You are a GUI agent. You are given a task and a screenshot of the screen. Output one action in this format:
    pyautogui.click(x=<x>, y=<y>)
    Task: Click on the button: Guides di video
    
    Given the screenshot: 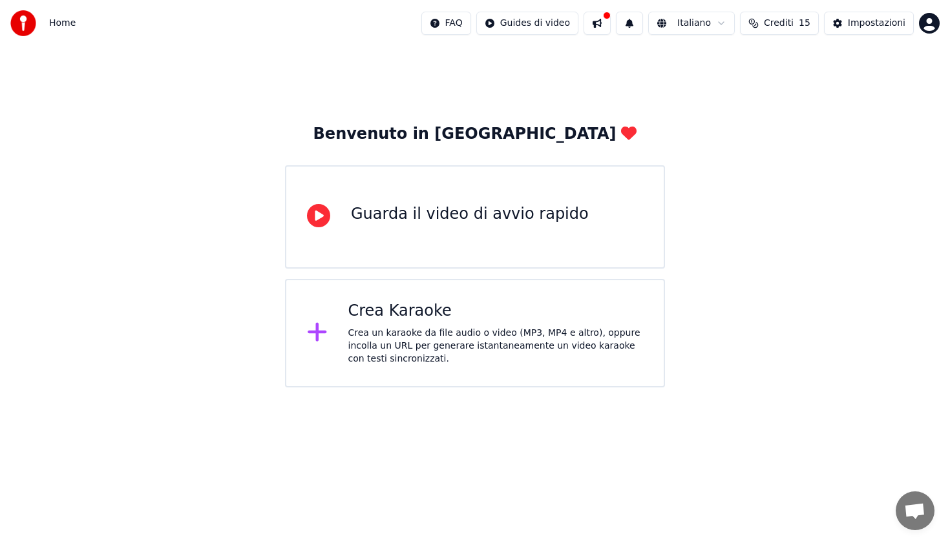 What is the action you would take?
    pyautogui.click(x=527, y=23)
    